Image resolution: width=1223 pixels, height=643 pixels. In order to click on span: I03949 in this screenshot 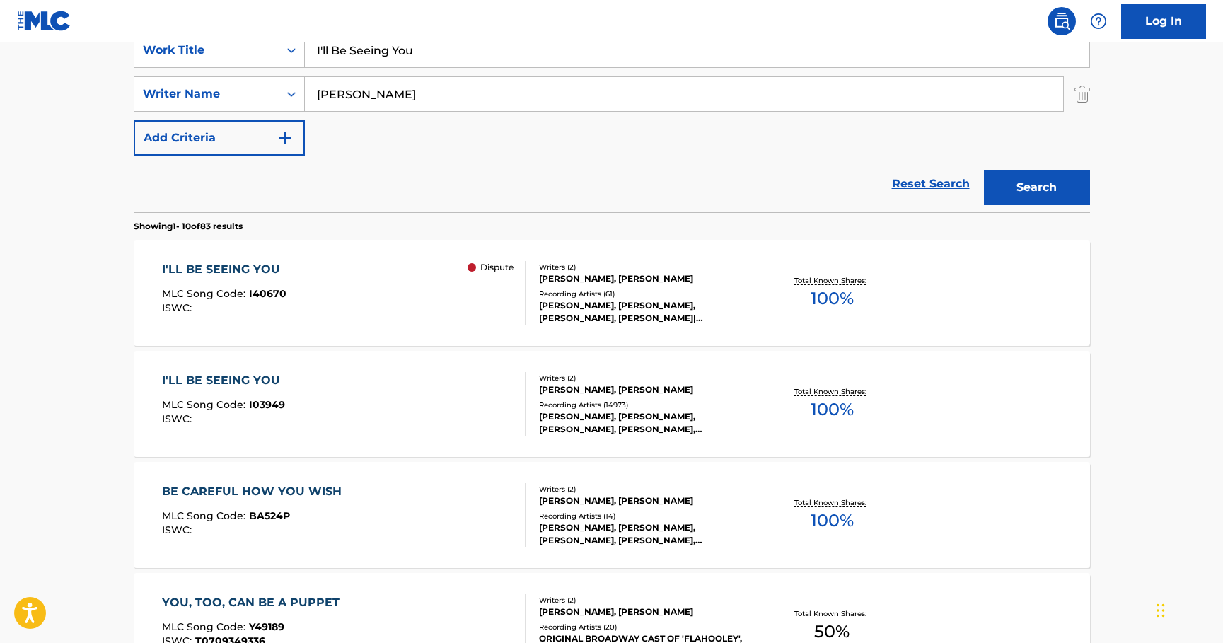, I will do `click(267, 405)`.